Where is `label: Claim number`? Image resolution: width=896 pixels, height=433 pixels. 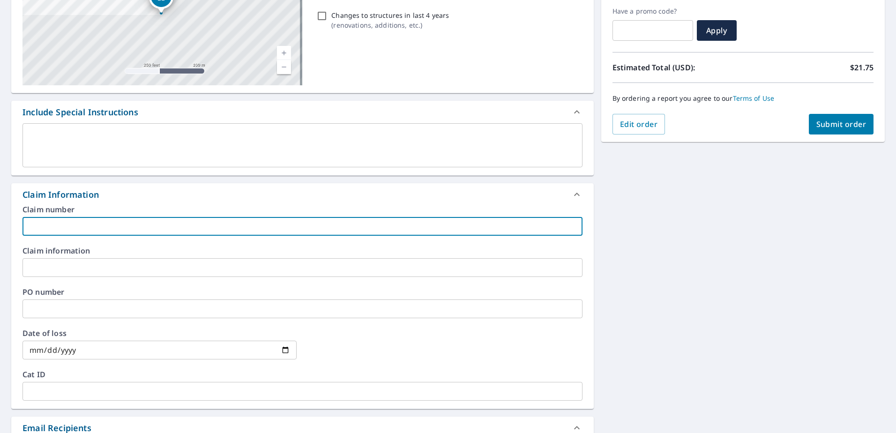 label: Claim number is located at coordinates (302, 209).